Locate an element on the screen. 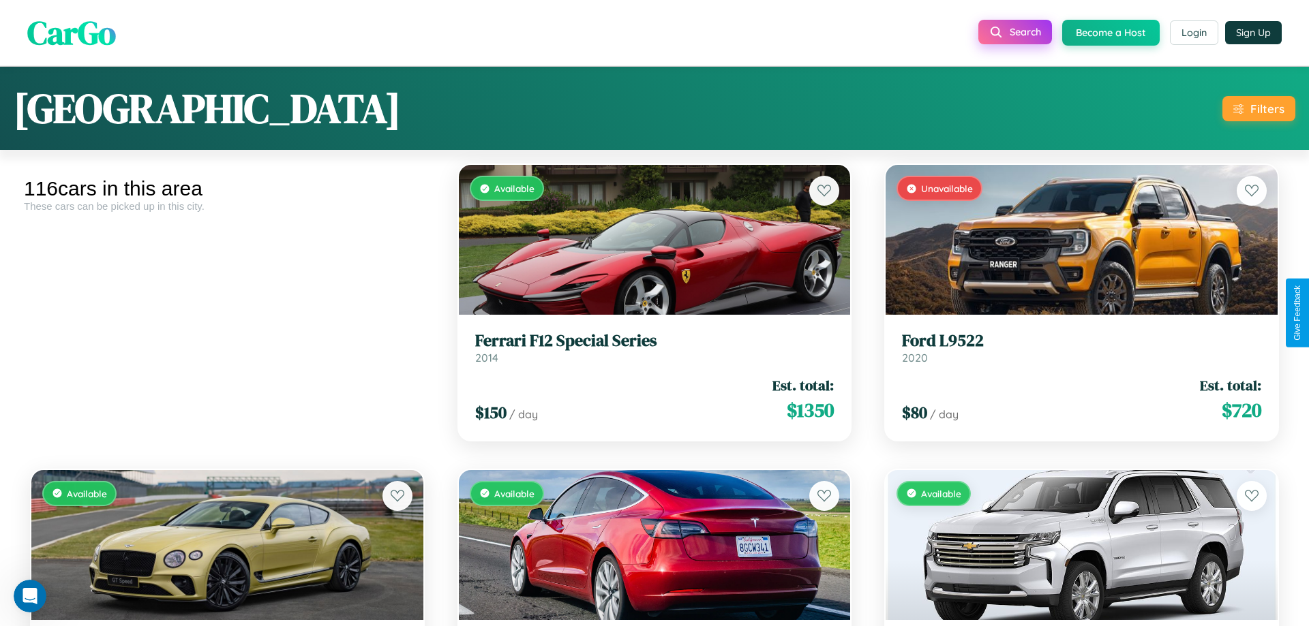  span: 2014 is located at coordinates (487, 358).